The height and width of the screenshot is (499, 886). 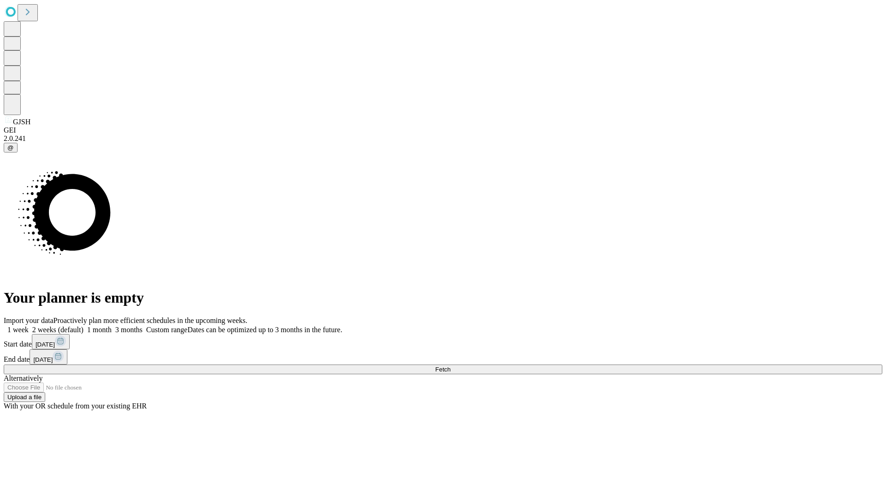 I want to click on span: Import your data, so click(x=29, y=320).